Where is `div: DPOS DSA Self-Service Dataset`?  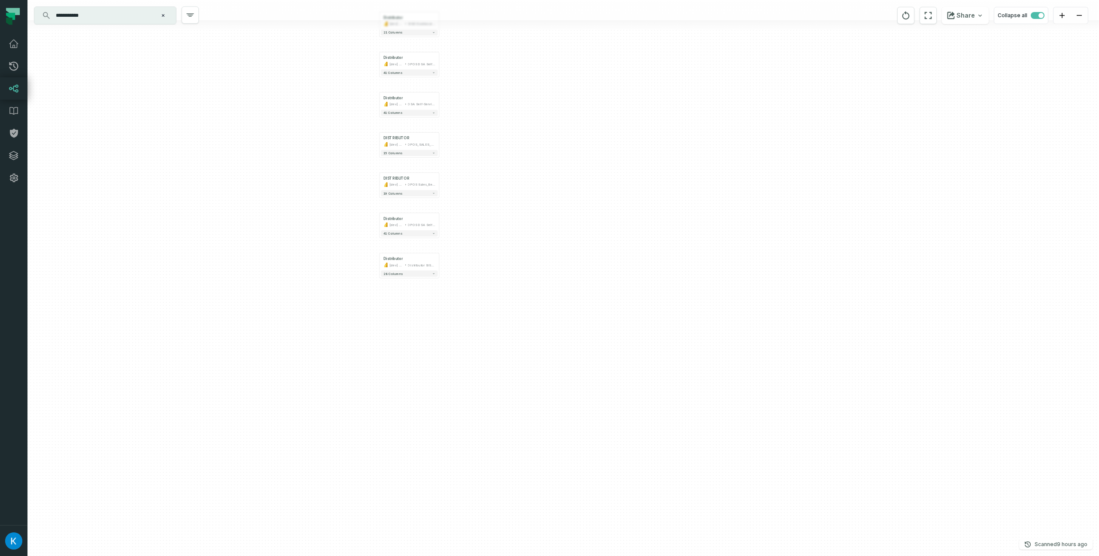
div: DPOS DSA Self-Service Dataset is located at coordinates (421, 64).